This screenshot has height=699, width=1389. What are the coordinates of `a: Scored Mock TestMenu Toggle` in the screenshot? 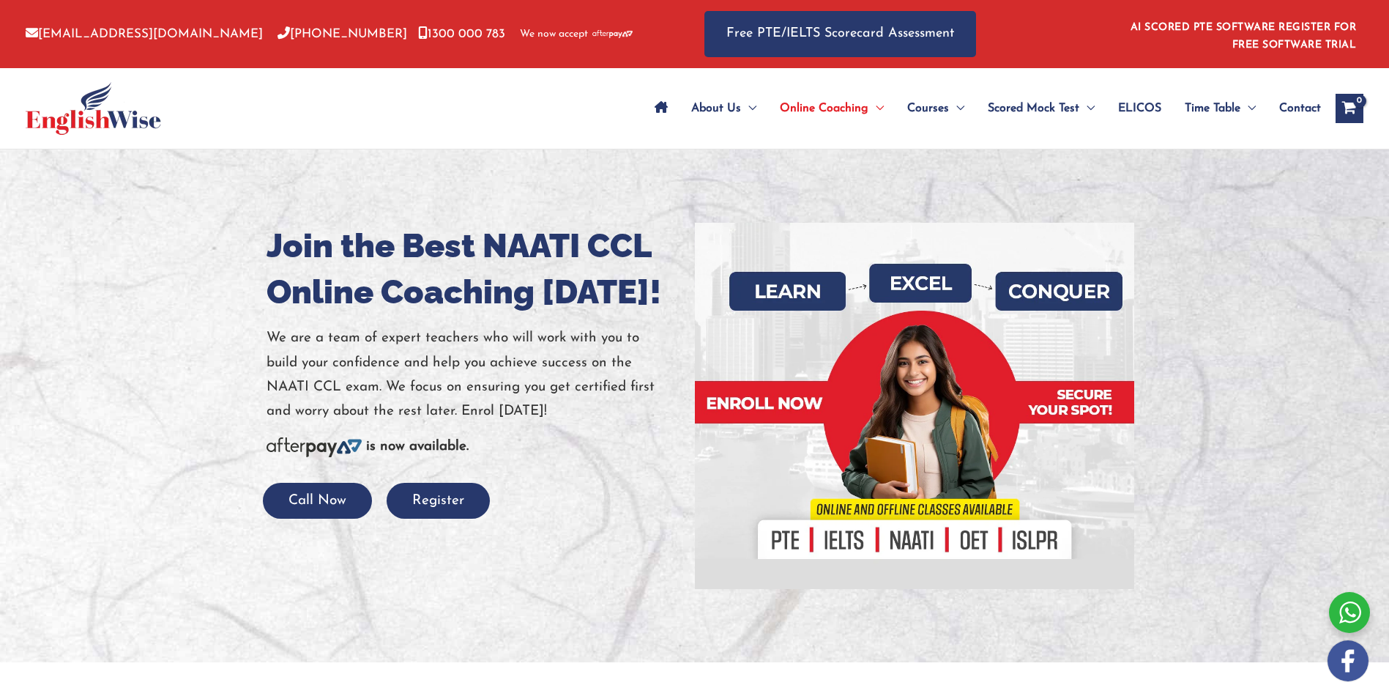 It's located at (1041, 108).